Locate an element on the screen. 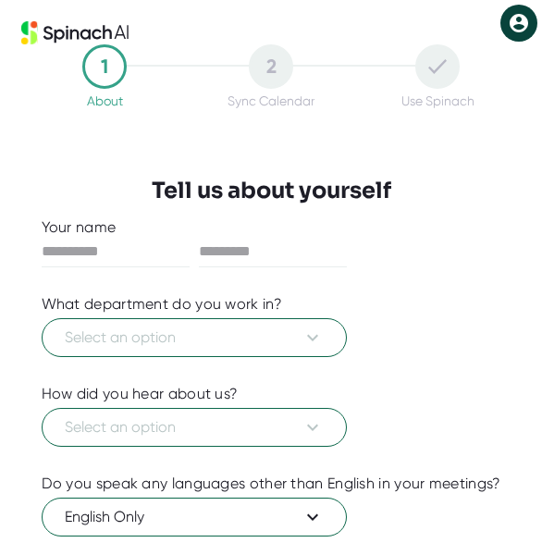 This screenshot has width=542, height=555. div: How did you hear about us? is located at coordinates (140, 394).